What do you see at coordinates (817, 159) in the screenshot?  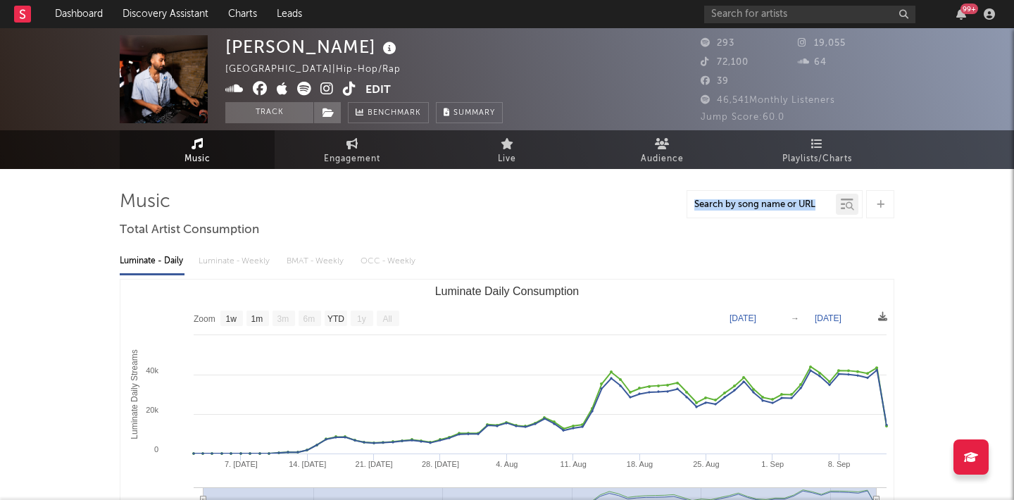 I see `span: Playlists/Charts` at bounding box center [817, 159].